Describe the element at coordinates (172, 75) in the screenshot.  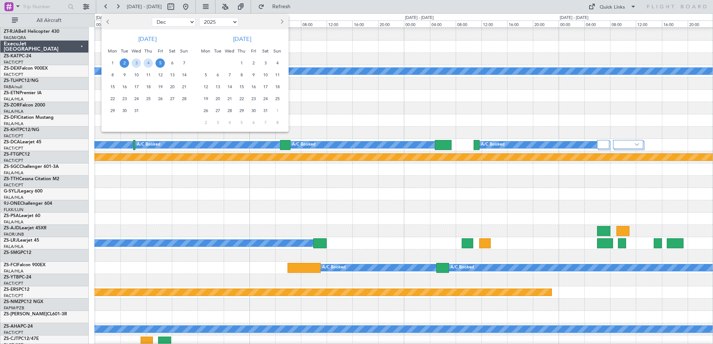
I see `div: 13-12-2025` at that location.